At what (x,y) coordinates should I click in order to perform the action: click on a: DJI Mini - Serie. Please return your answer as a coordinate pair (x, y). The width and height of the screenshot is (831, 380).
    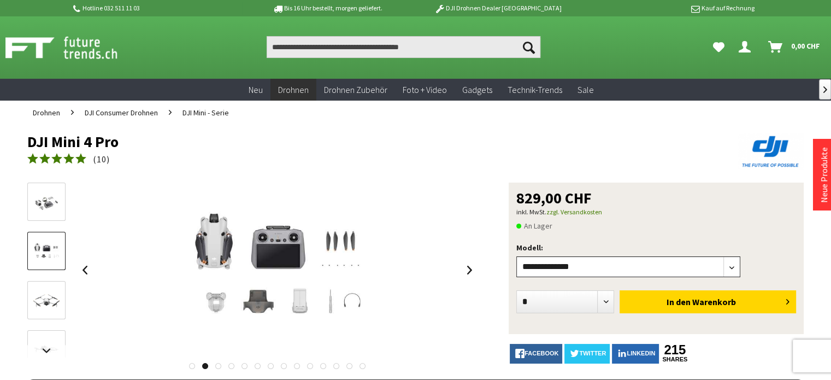
    Looking at the image, I should click on (205, 113).